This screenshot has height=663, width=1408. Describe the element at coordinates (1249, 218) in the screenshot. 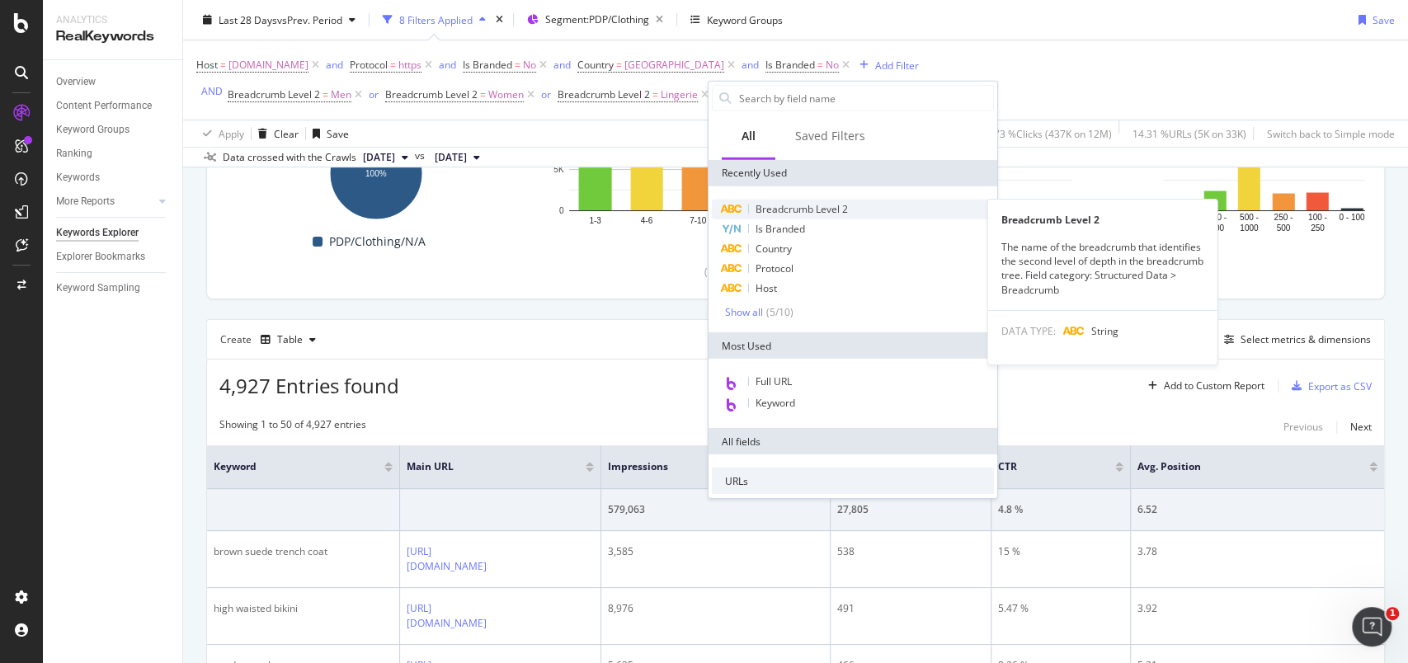

I see `text: 500 -` at that location.